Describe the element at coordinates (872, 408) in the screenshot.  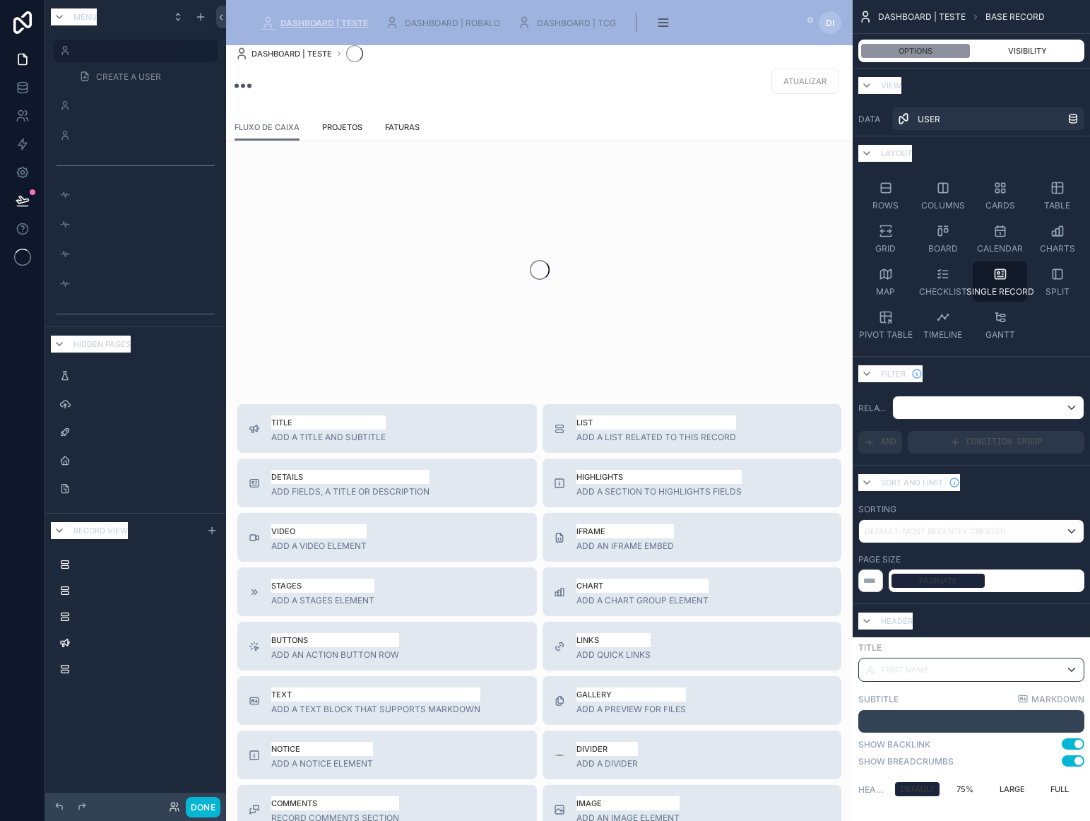
I see `label: Relative filter` at that location.